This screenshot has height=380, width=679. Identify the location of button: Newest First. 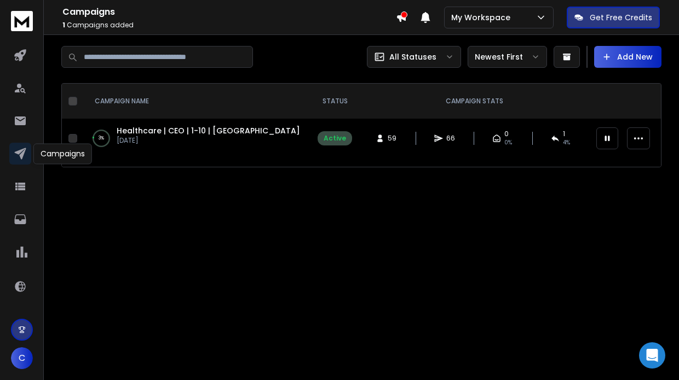
(507, 57).